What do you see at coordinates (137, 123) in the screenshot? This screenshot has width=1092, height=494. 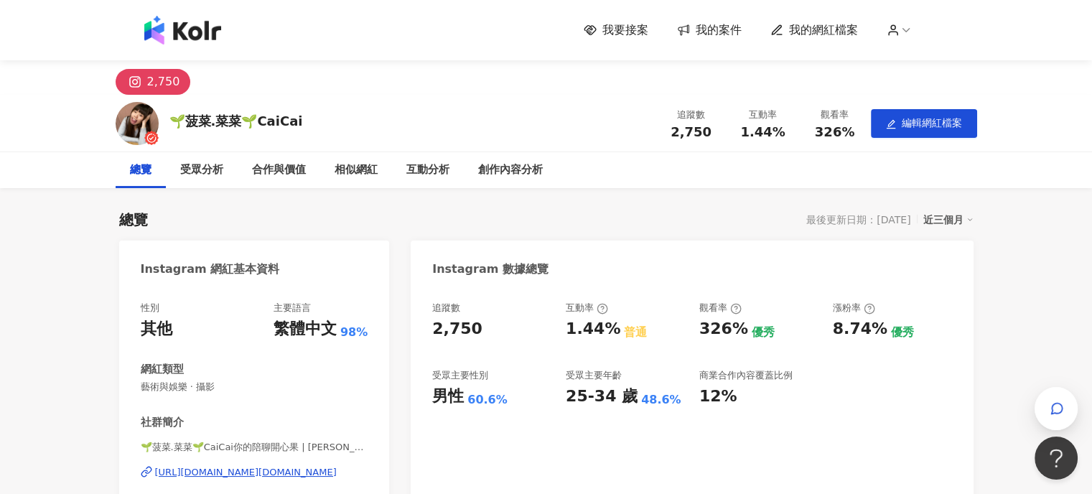 I see `img: KOL Avatar` at bounding box center [137, 123].